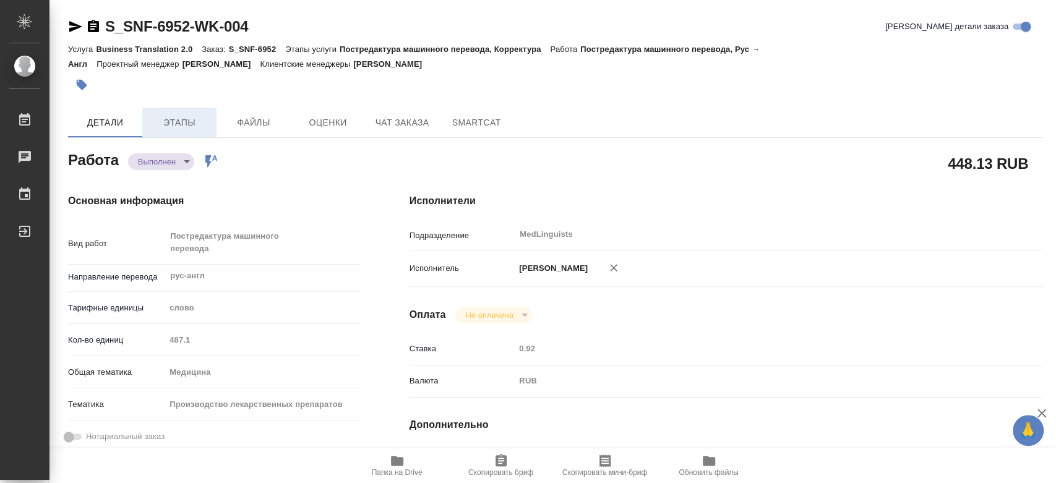 Image resolution: width=1056 pixels, height=483 pixels. I want to click on p: Исполнитель, so click(462, 269).